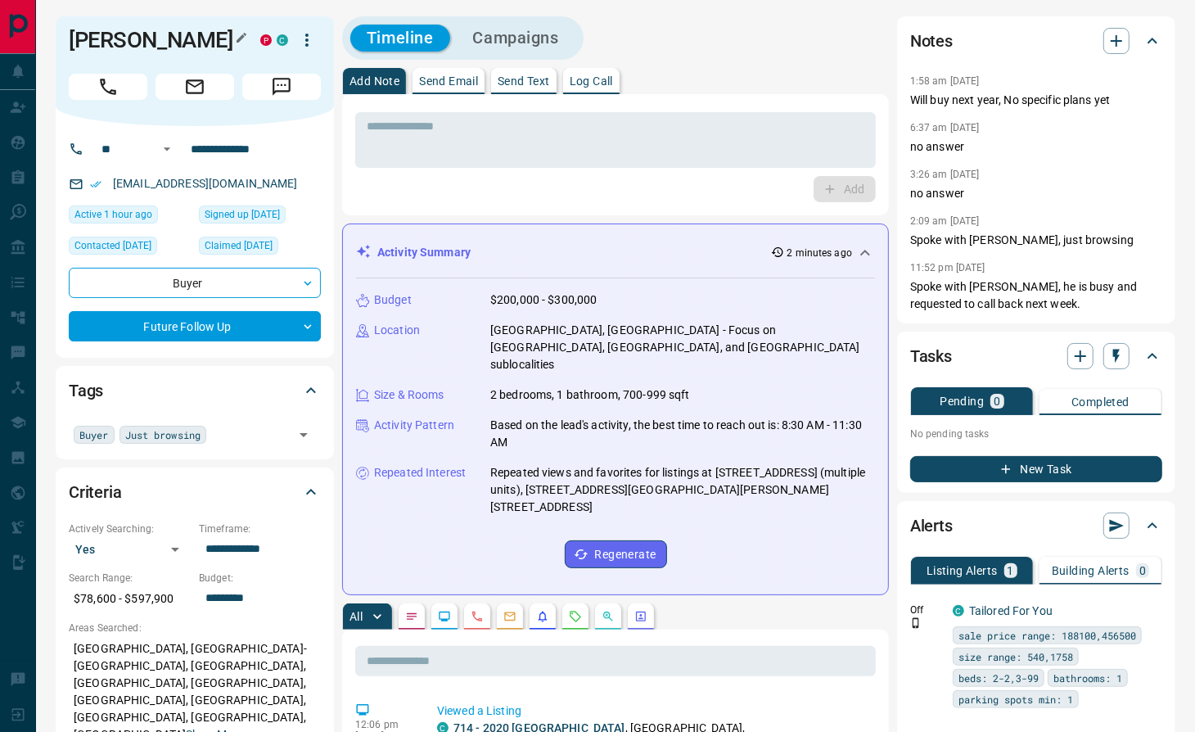 Image resolution: width=1195 pixels, height=732 pixels. Describe the element at coordinates (195, 282) in the screenshot. I see `div: Buyer` at that location.